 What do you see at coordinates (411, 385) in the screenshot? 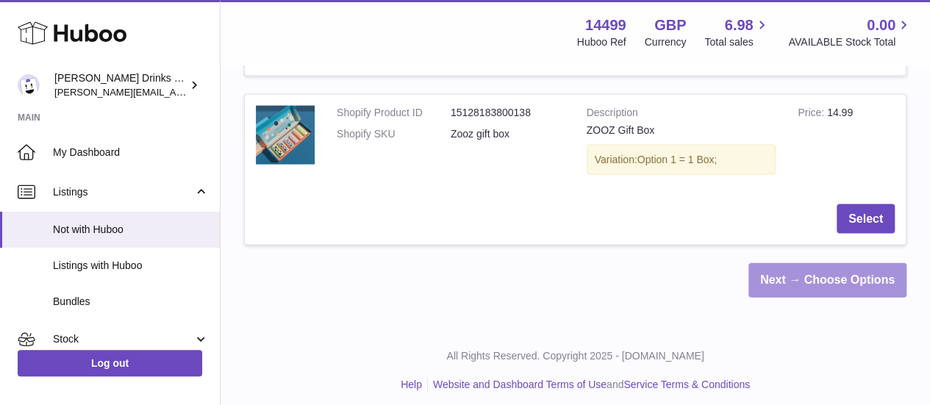
I see `a: Help` at bounding box center [411, 385].